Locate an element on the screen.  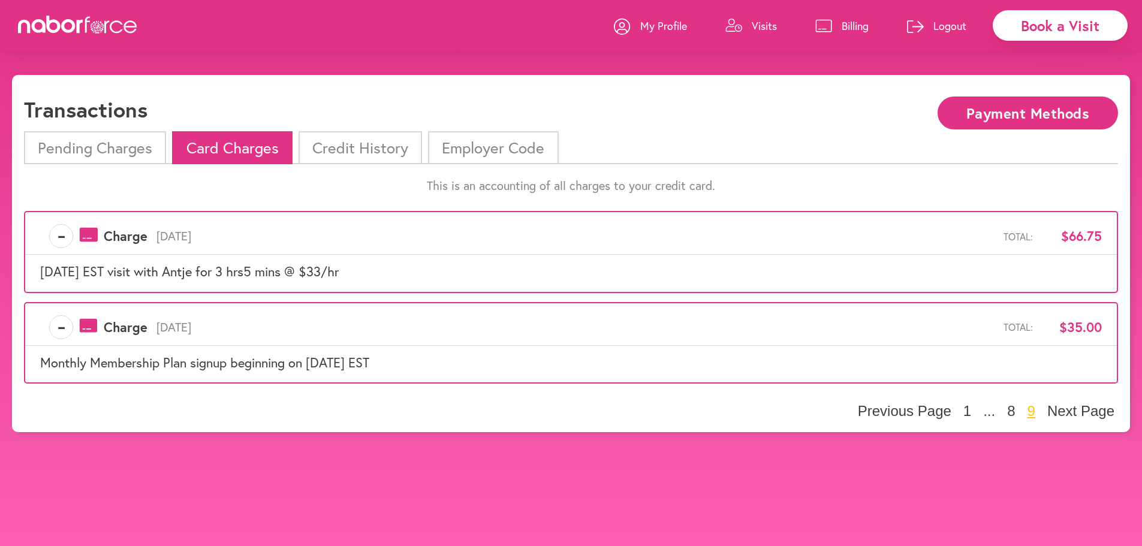
li: Credit History is located at coordinates (360, 148).